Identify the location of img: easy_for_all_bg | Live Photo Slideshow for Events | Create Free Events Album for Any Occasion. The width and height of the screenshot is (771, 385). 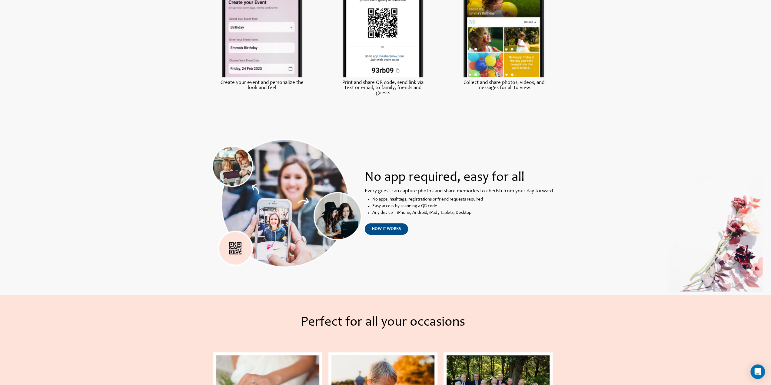
(708, 226).